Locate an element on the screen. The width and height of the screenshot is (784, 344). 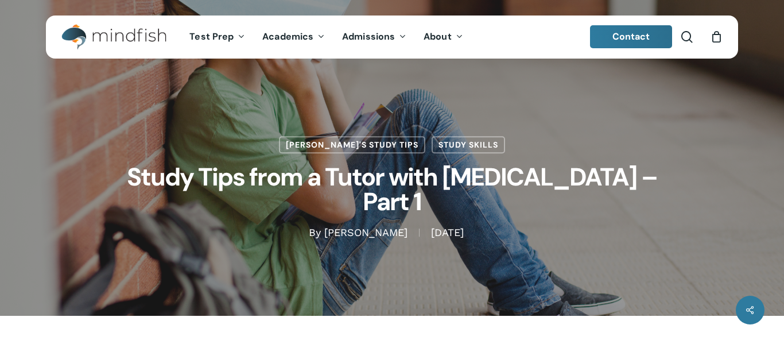
a: Contact is located at coordinates (631, 37).